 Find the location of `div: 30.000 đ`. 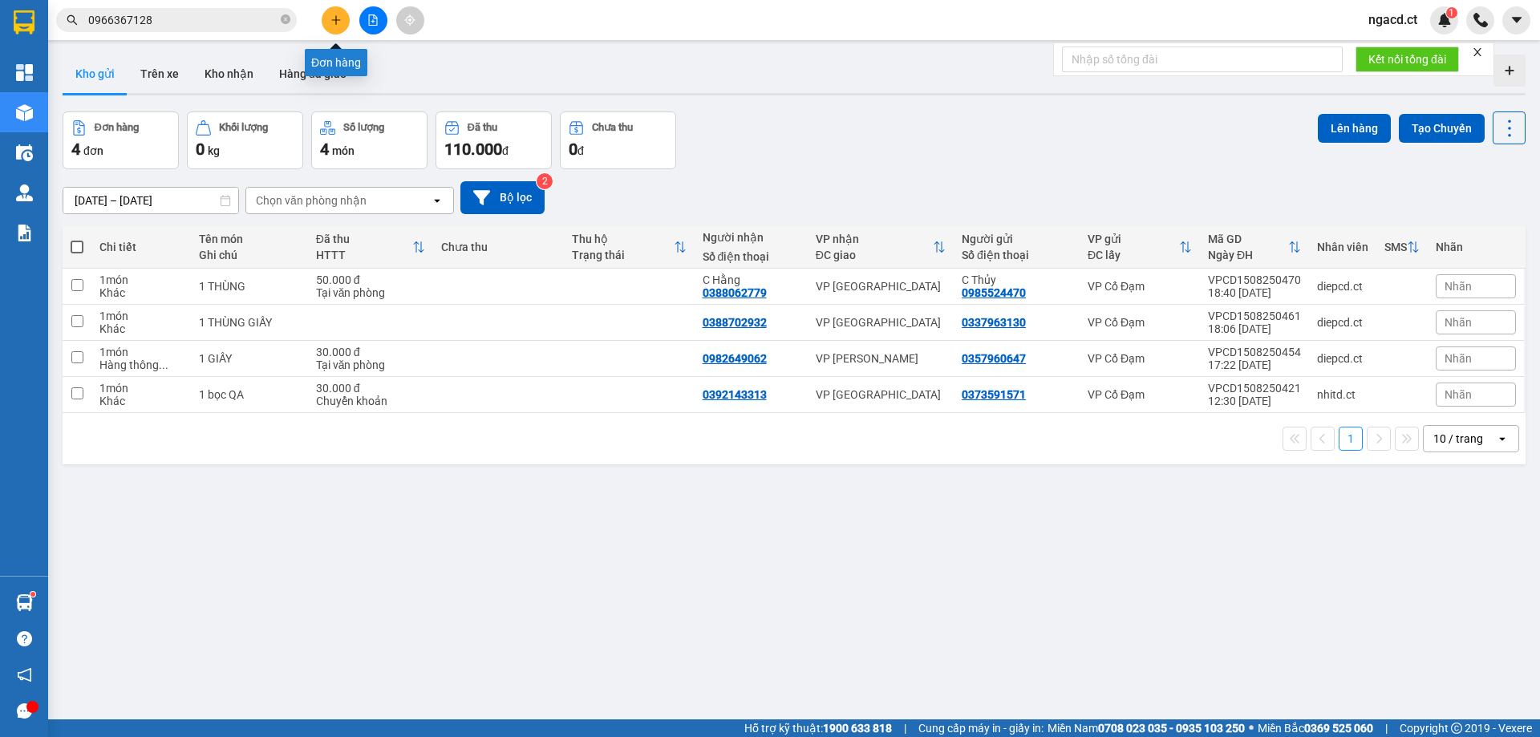

div: 30.000 đ is located at coordinates (371, 352).